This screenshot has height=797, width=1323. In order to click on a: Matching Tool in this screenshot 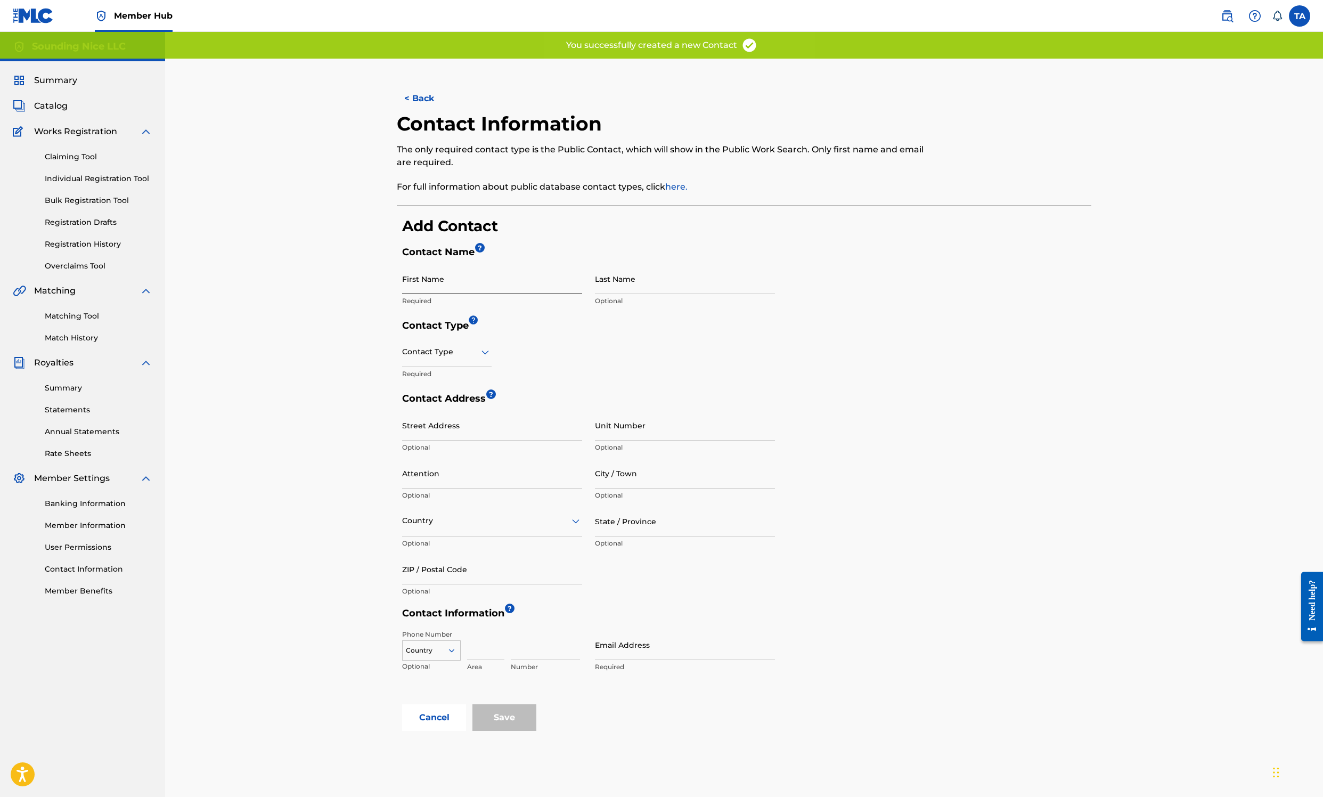, I will do `click(99, 316)`.